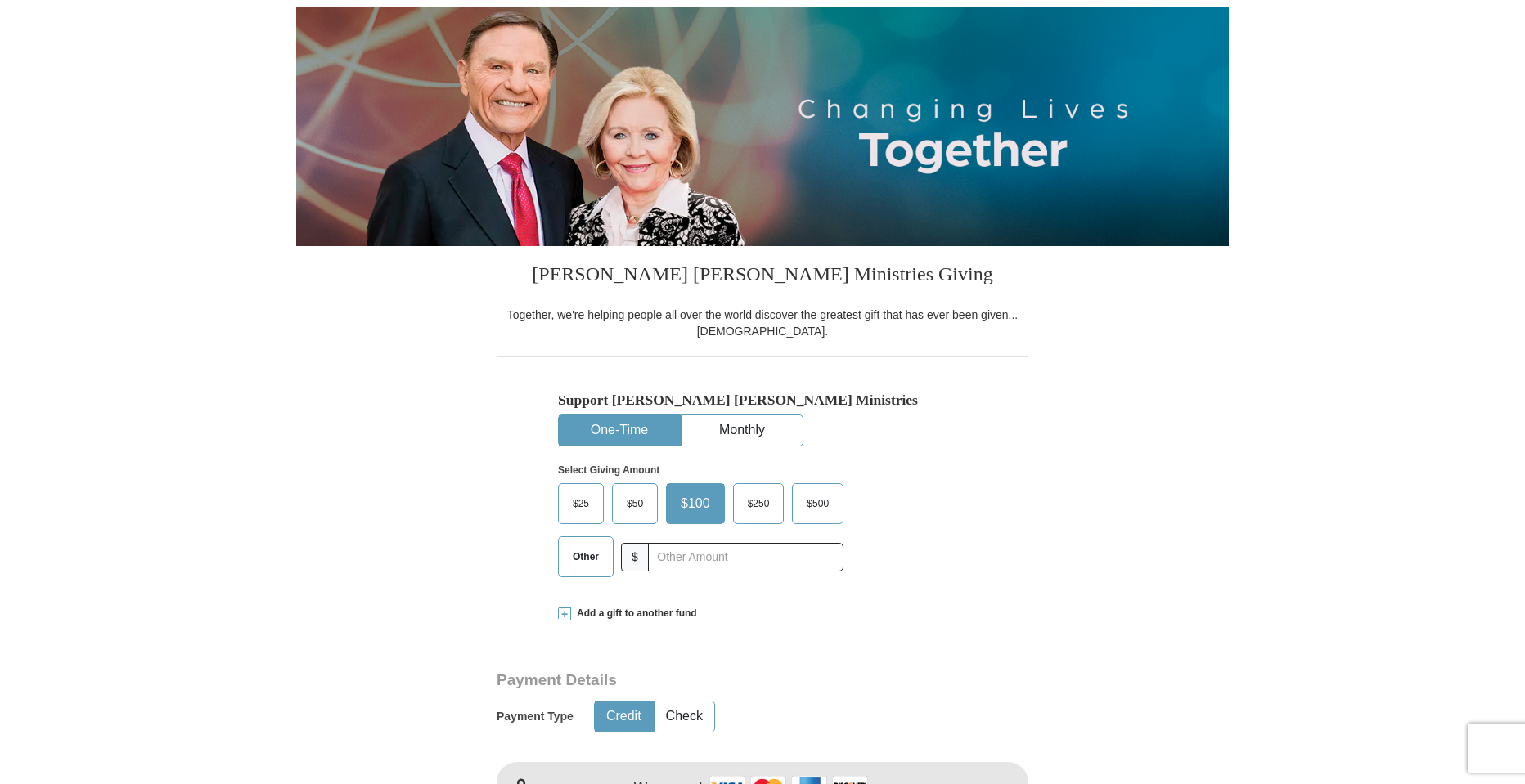 The image size is (1525, 784). Describe the element at coordinates (684, 716) in the screenshot. I see `button: Check` at that location.